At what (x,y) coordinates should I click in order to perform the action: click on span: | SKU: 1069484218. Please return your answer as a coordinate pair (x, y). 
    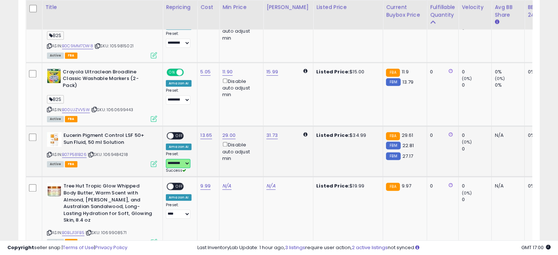
    Looking at the image, I should click on (108, 154).